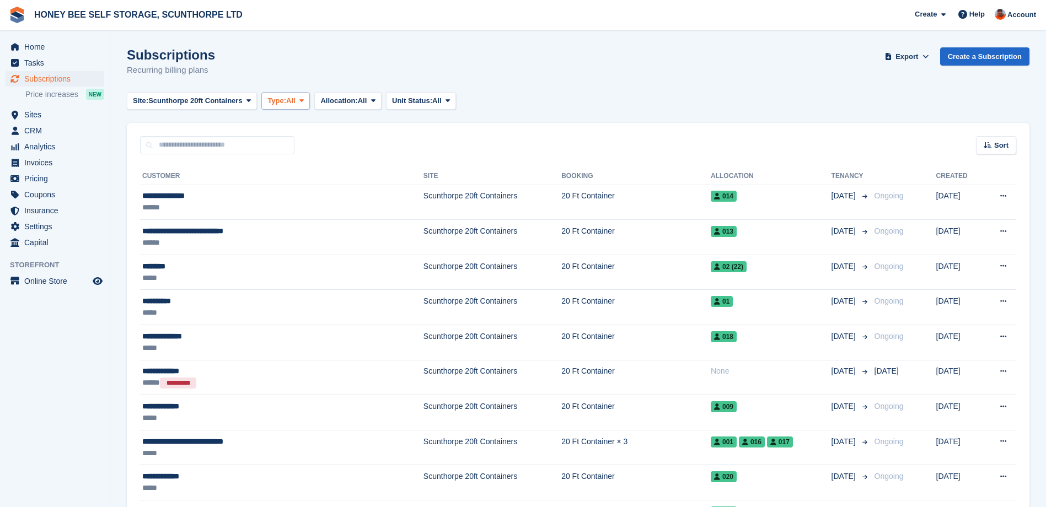  I want to click on span: Sort, so click(1001, 146).